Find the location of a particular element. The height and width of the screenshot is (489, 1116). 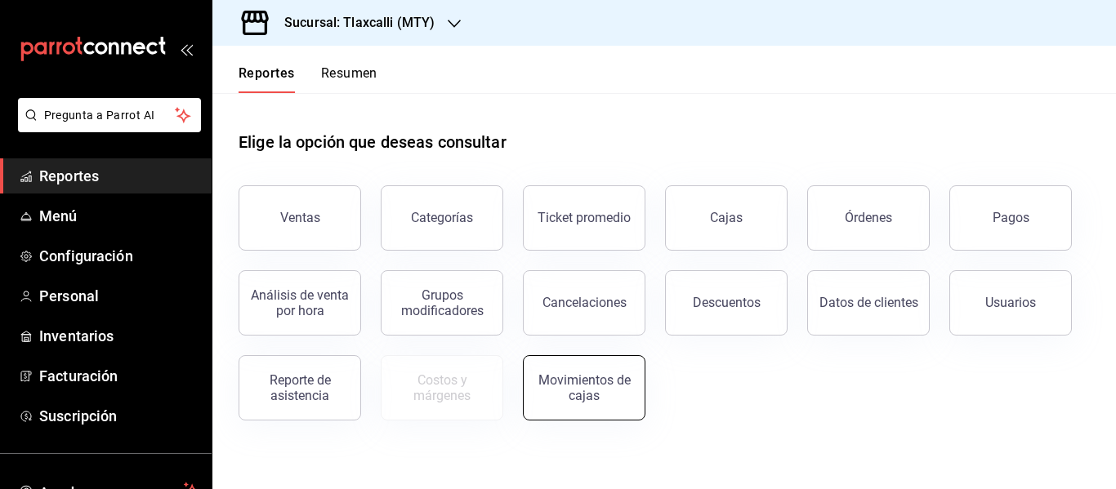

span: Personal is located at coordinates (118, 296).